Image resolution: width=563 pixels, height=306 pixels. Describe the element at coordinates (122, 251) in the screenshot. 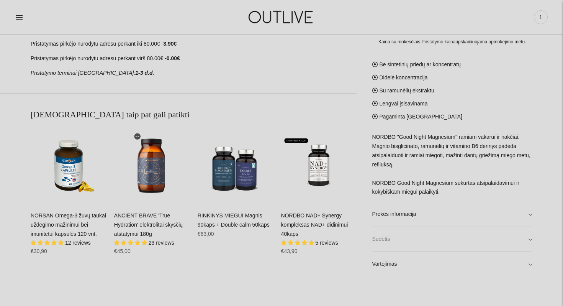

I see `span: €45,00` at that location.